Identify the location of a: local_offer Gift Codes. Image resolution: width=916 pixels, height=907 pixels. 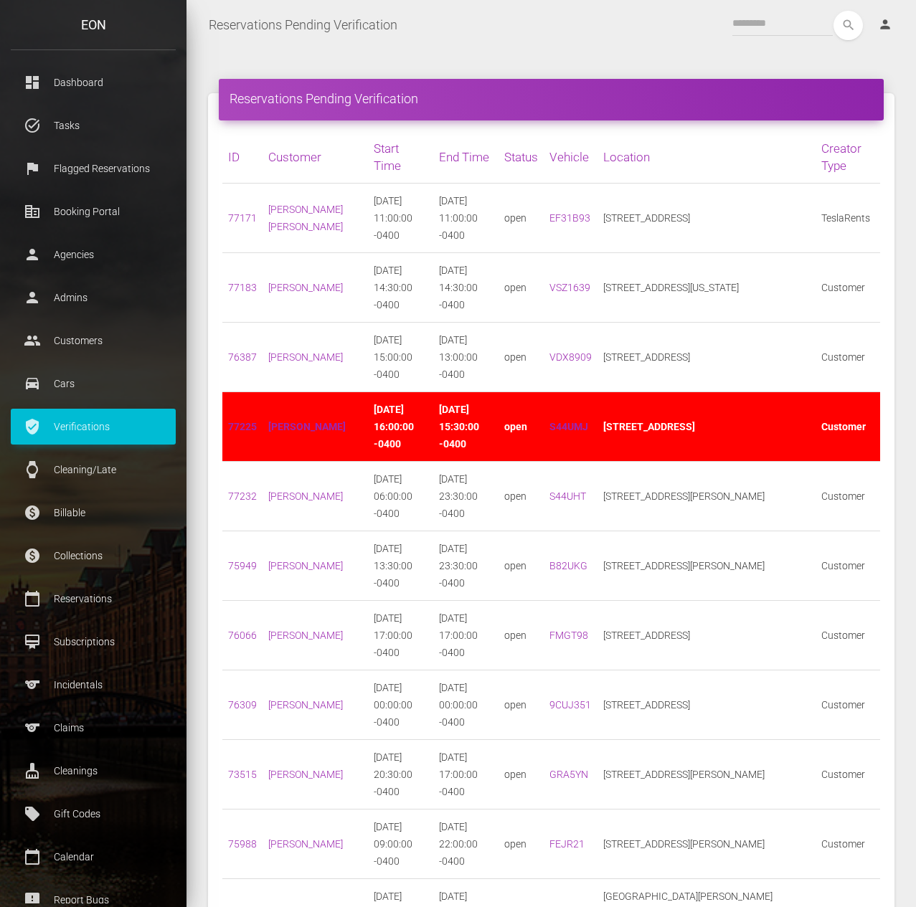
(93, 814).